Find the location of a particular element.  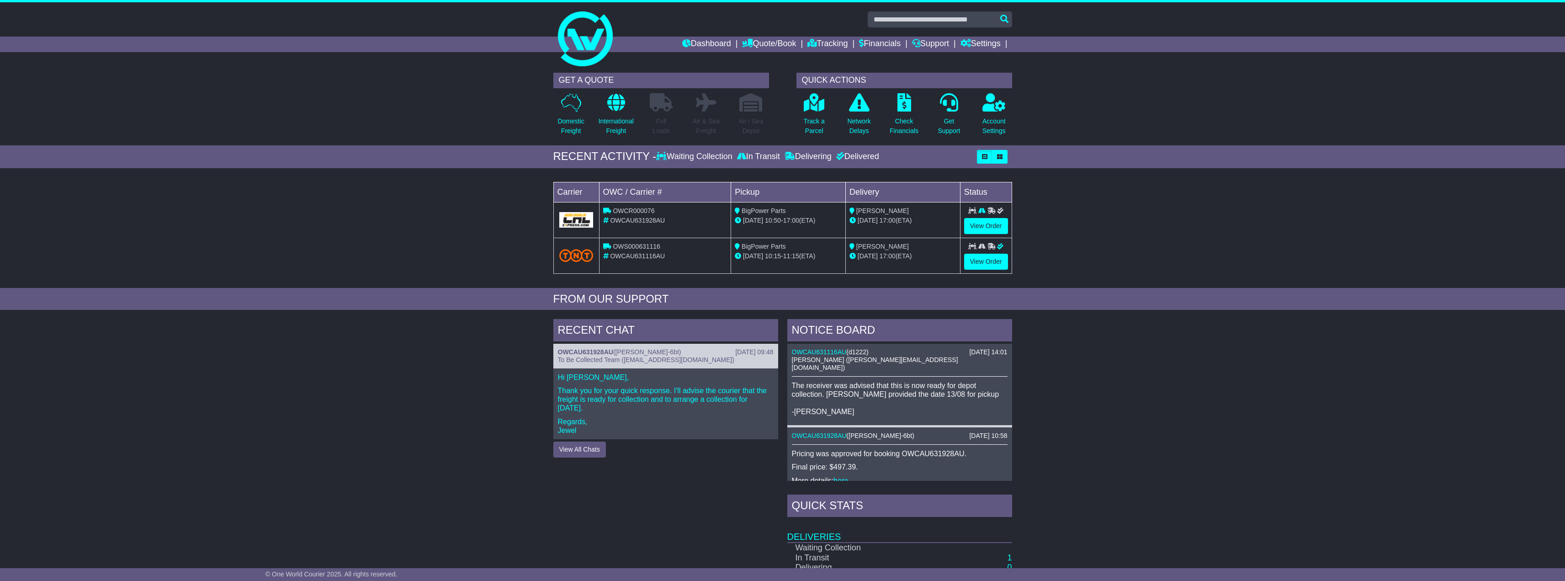

a: GetSupport is located at coordinates (949, 117).